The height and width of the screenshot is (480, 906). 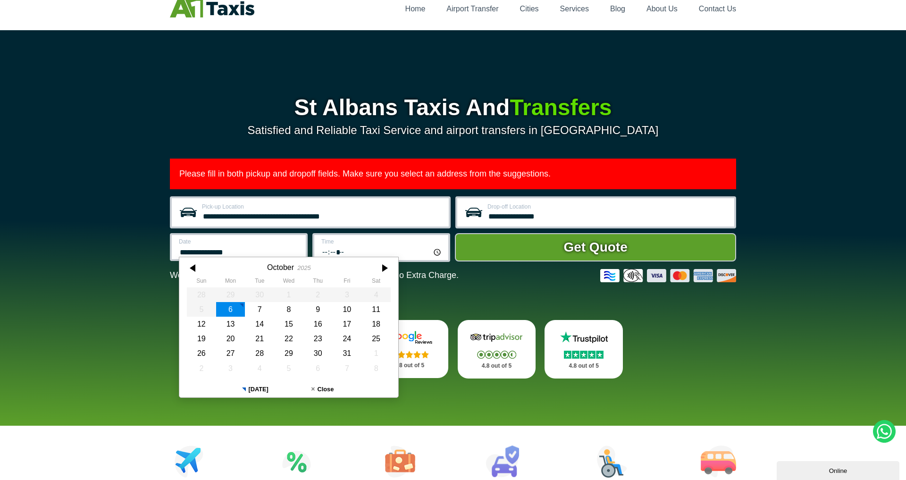 I want to click on span: Transfers, so click(x=561, y=107).